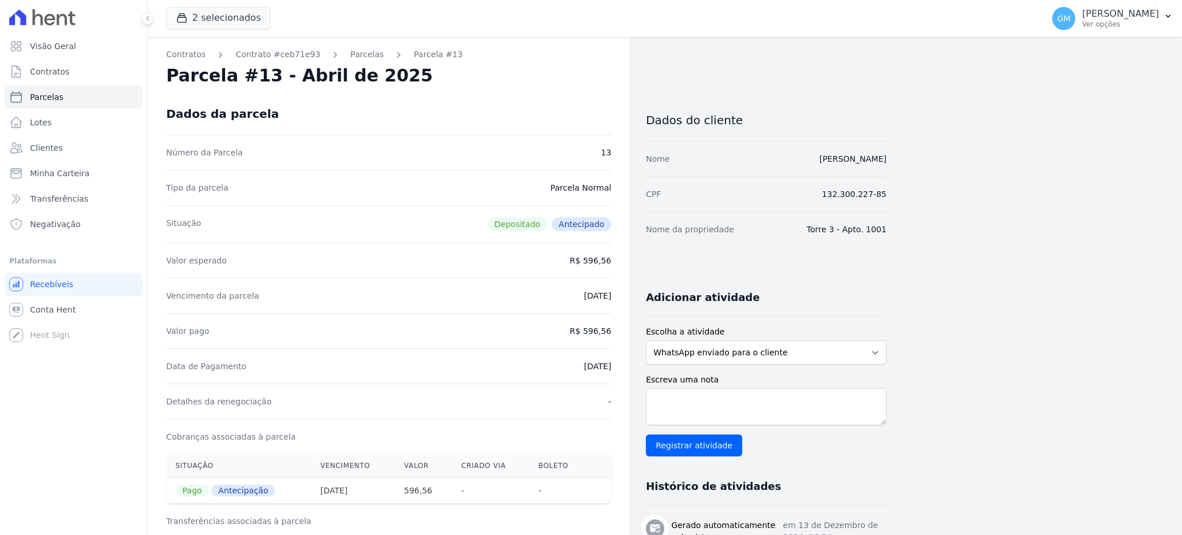  What do you see at coordinates (73, 261) in the screenshot?
I see `div: Plataformas` at bounding box center [73, 261].